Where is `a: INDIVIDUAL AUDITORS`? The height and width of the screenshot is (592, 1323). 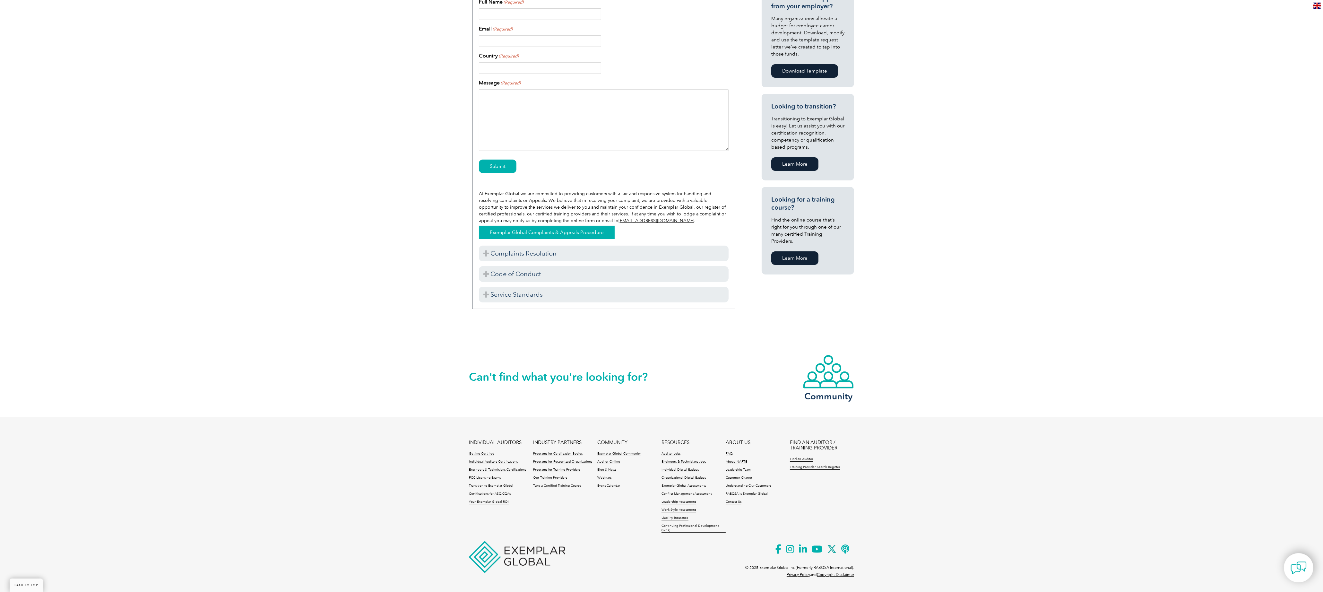
a: INDIVIDUAL AUDITORS is located at coordinates (495, 442).